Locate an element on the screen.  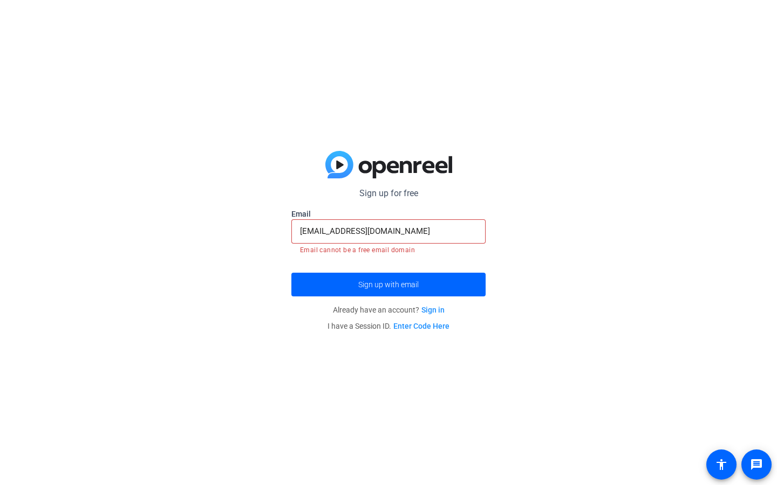
label: Email is located at coordinates (388, 214).